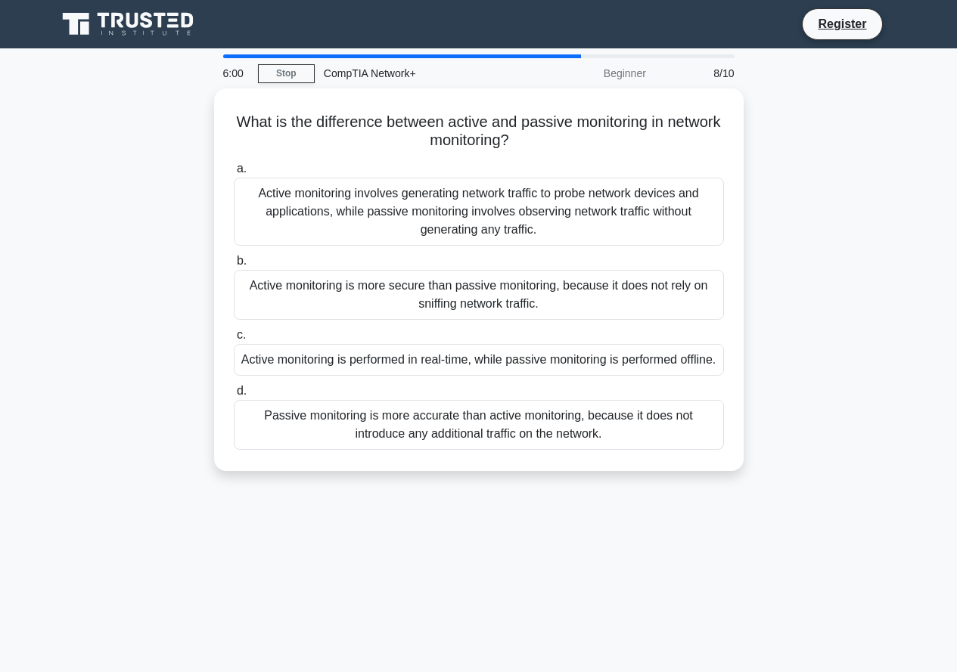 The height and width of the screenshot is (672, 957). Describe the element at coordinates (241, 260) in the screenshot. I see `span: b.` at that location.